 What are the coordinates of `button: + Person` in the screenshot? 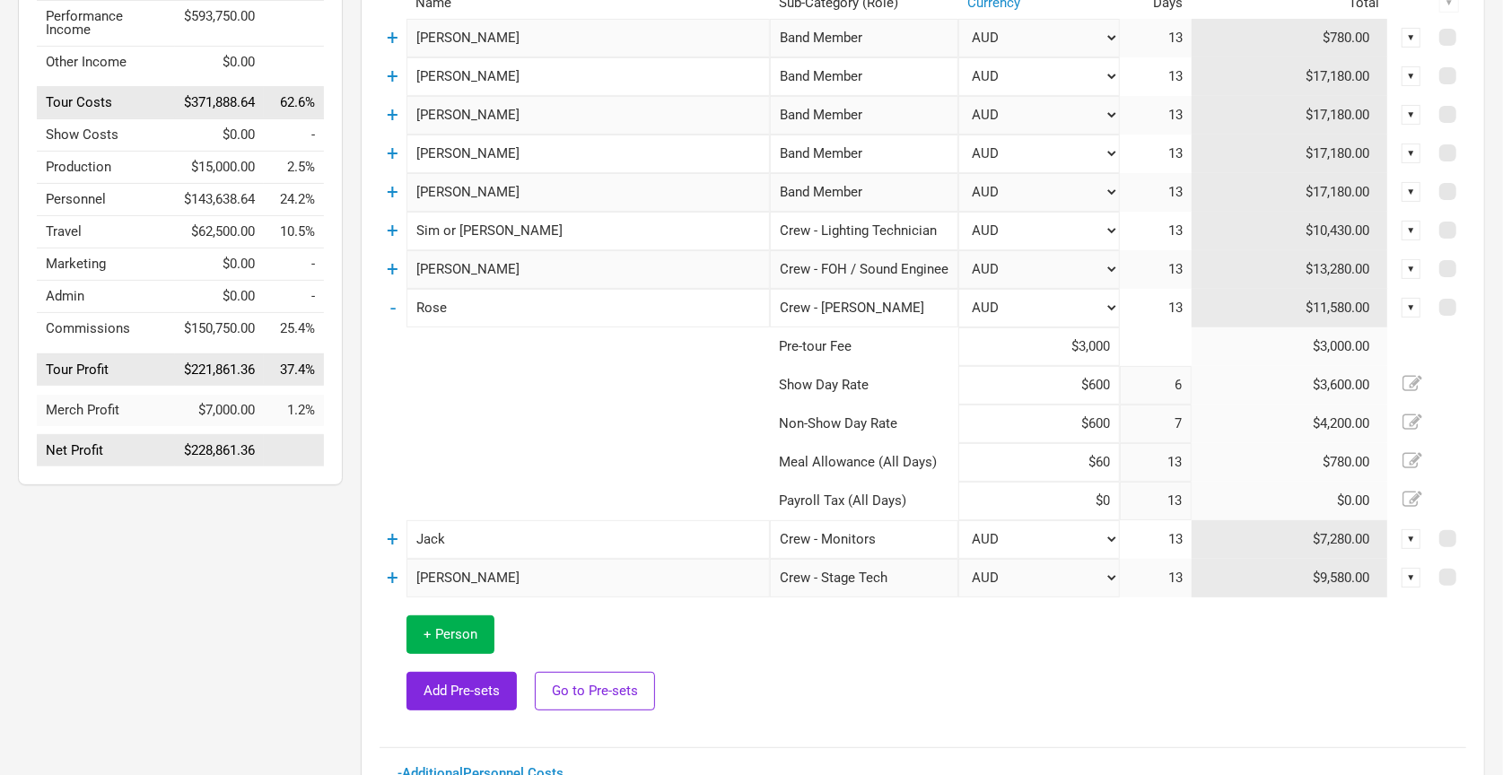 It's located at (450, 634).